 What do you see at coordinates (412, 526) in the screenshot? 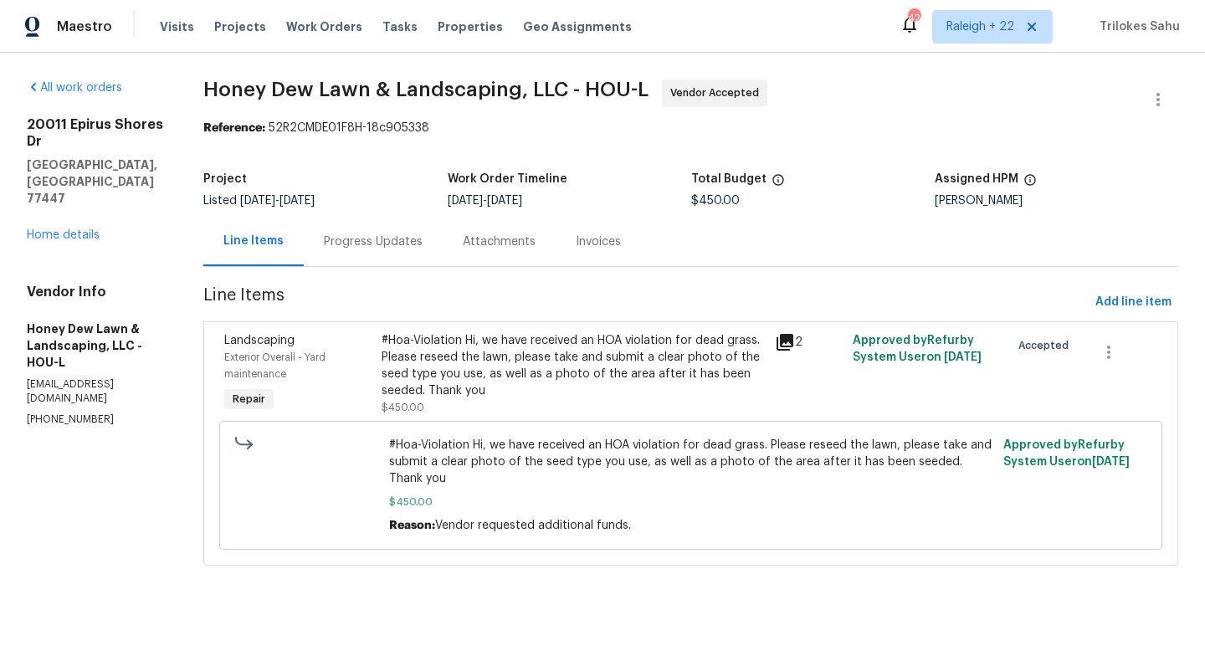
I see `span: Reason:` at bounding box center [412, 526].